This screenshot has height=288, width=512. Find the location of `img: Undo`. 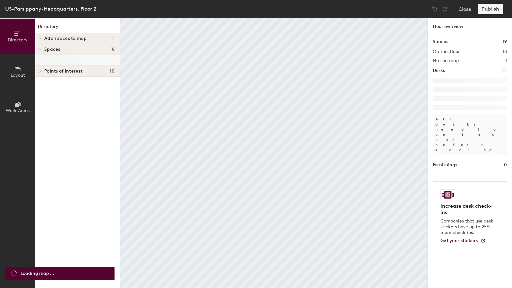

img: Undo is located at coordinates (435, 9).